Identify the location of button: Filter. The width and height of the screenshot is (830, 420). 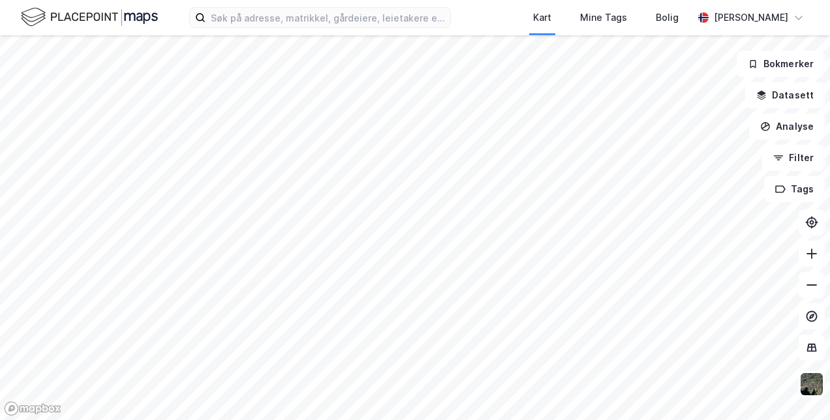
(794, 158).